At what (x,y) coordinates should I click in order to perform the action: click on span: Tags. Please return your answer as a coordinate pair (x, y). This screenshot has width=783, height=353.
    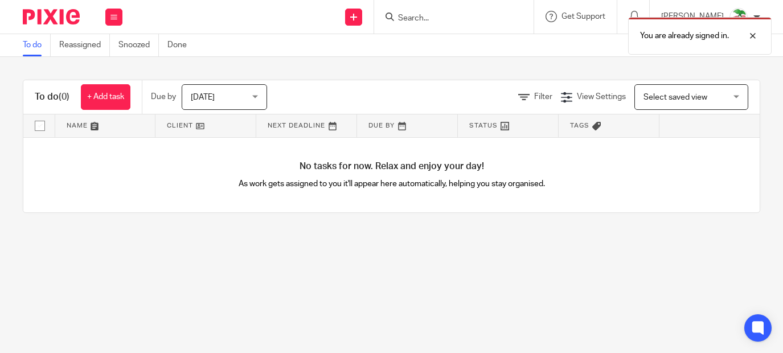
    Looking at the image, I should click on (580, 125).